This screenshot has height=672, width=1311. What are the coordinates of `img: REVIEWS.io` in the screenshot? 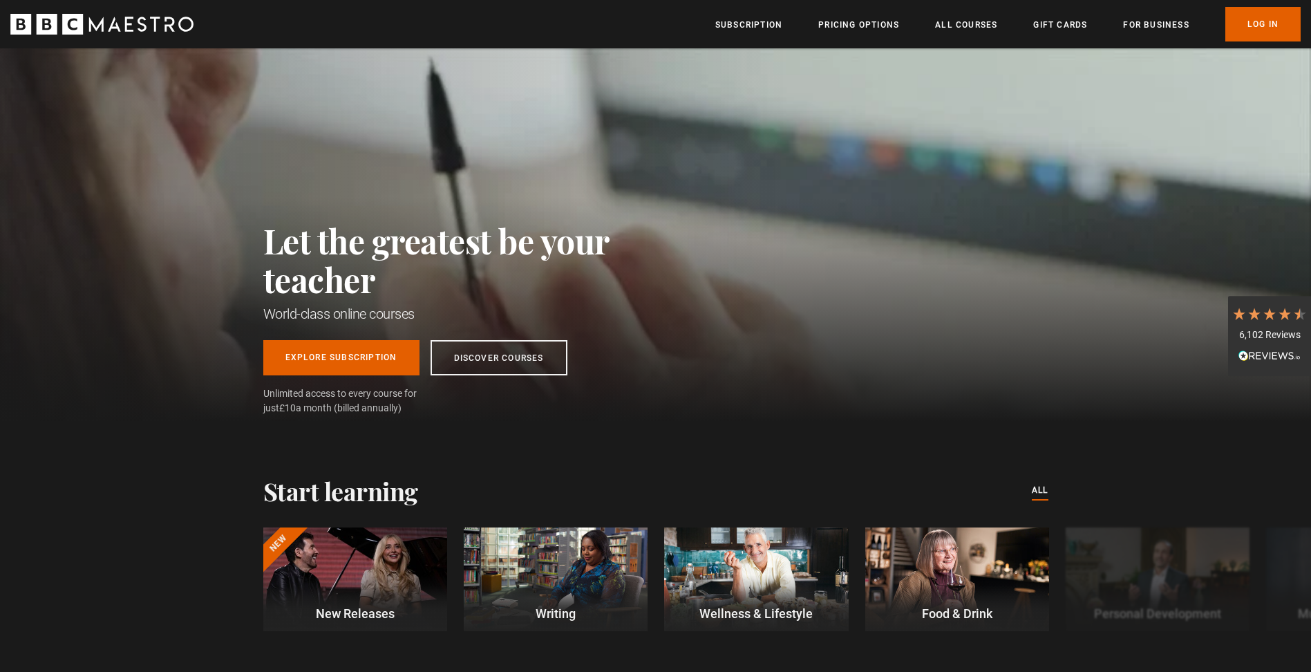 It's located at (1269, 355).